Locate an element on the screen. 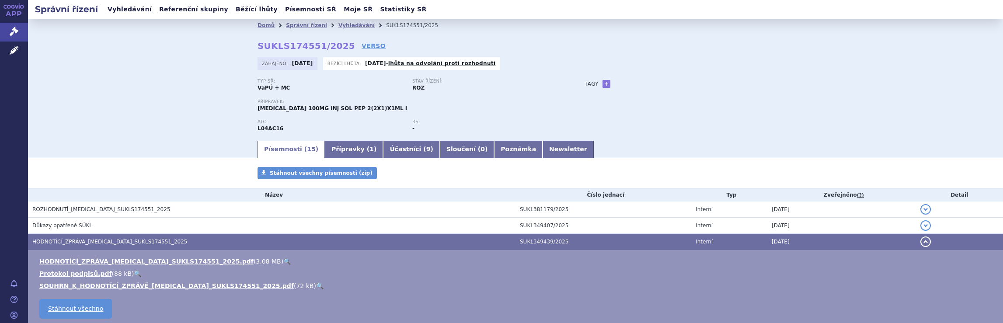  th: Název is located at coordinates (272, 195).